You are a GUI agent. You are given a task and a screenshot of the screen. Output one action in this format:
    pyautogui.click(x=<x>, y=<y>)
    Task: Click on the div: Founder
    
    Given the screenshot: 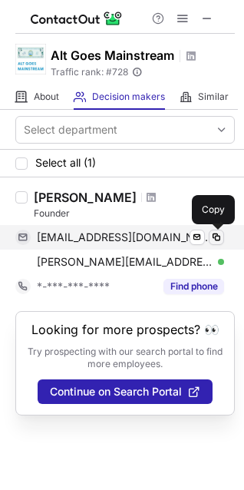 What is the action you would take?
    pyautogui.click(x=134, y=214)
    